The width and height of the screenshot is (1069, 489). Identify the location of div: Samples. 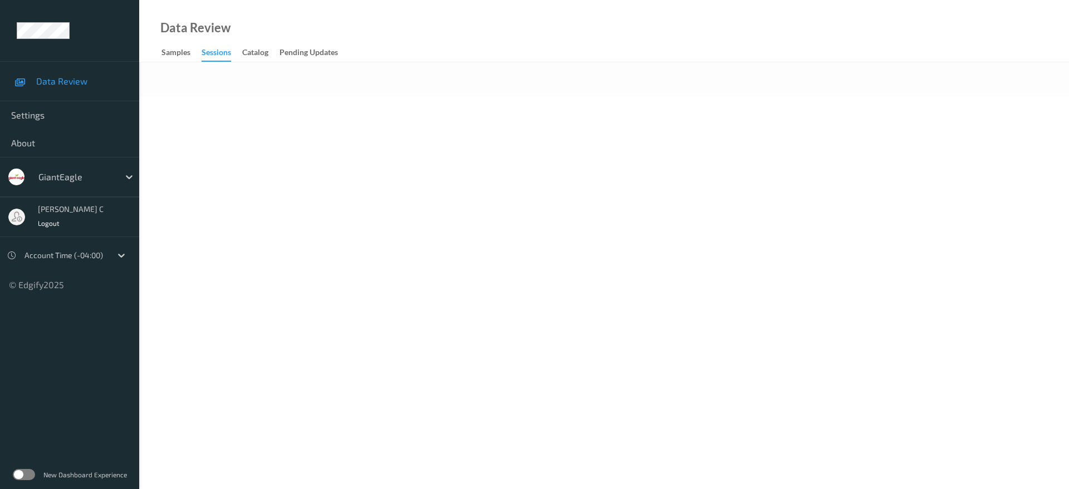
(176, 53).